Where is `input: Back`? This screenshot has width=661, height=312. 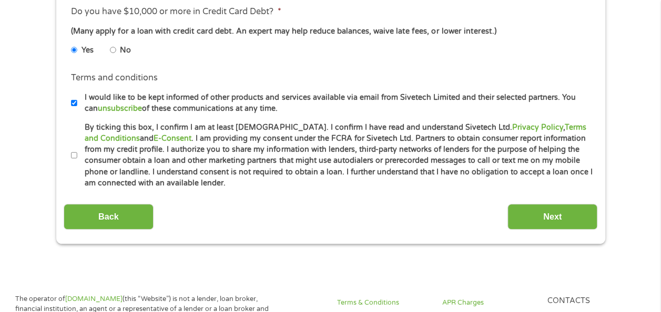
input: Back is located at coordinates (108, 217).